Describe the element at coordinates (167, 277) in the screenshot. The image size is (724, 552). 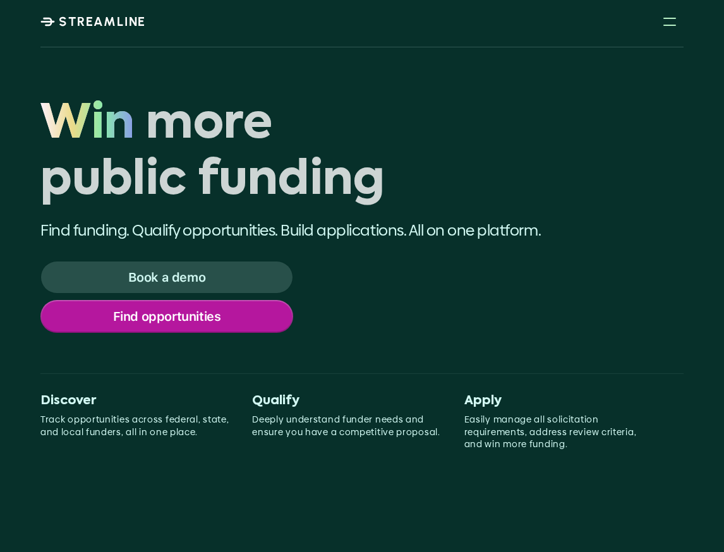
I see `a: Book a demo` at that location.